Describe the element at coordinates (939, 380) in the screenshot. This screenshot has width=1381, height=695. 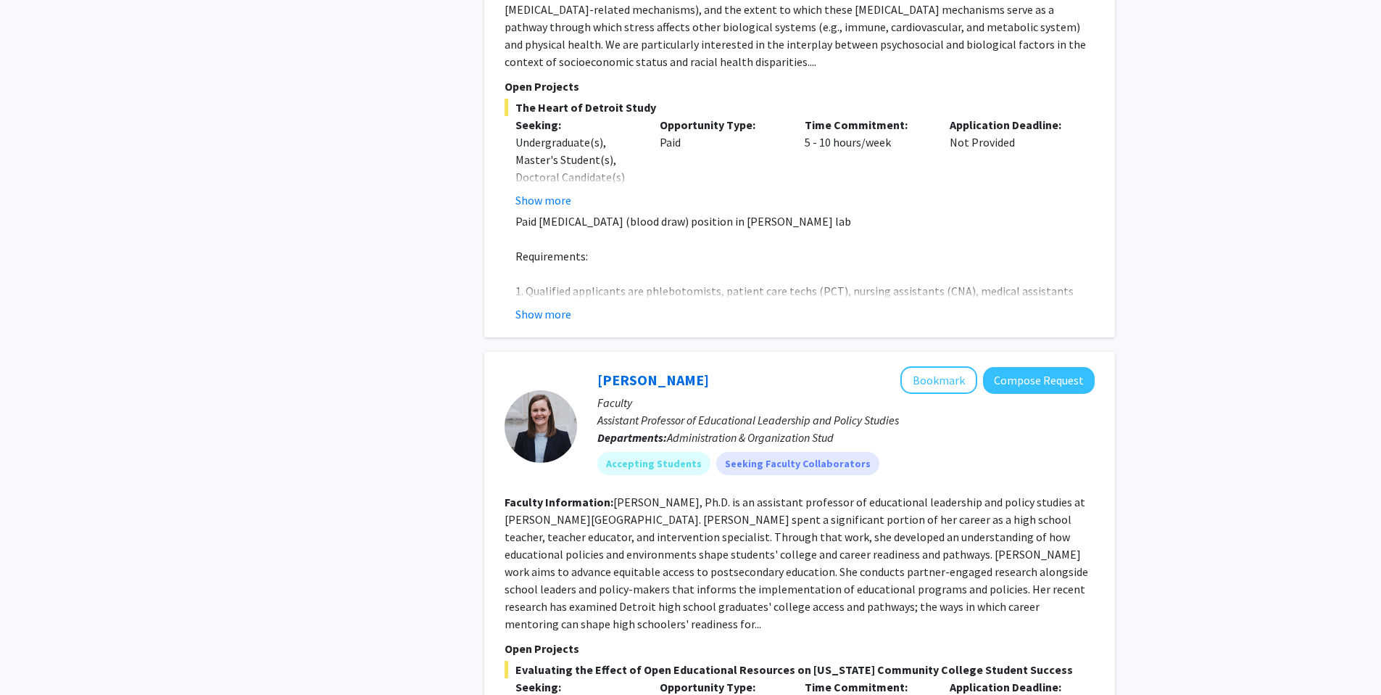
I see `button: Add Stacey Brockman to Bookmarks` at that location.